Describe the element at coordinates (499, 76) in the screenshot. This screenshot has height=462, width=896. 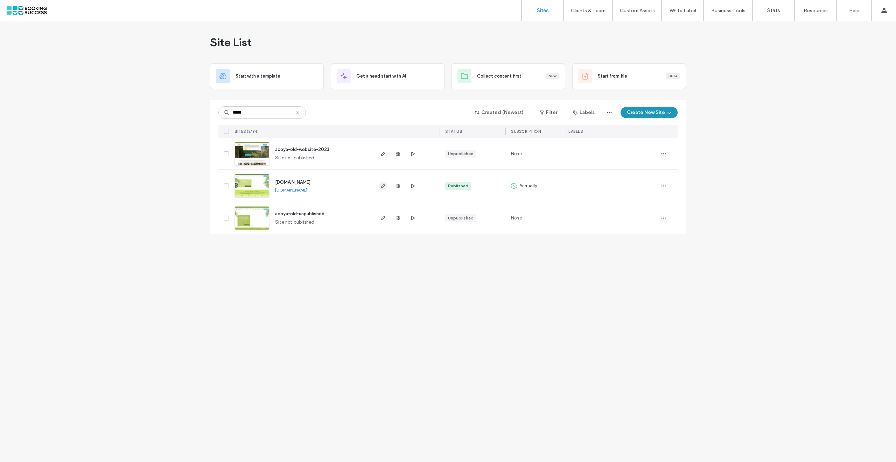
I see `span: Collect content first` at that location.